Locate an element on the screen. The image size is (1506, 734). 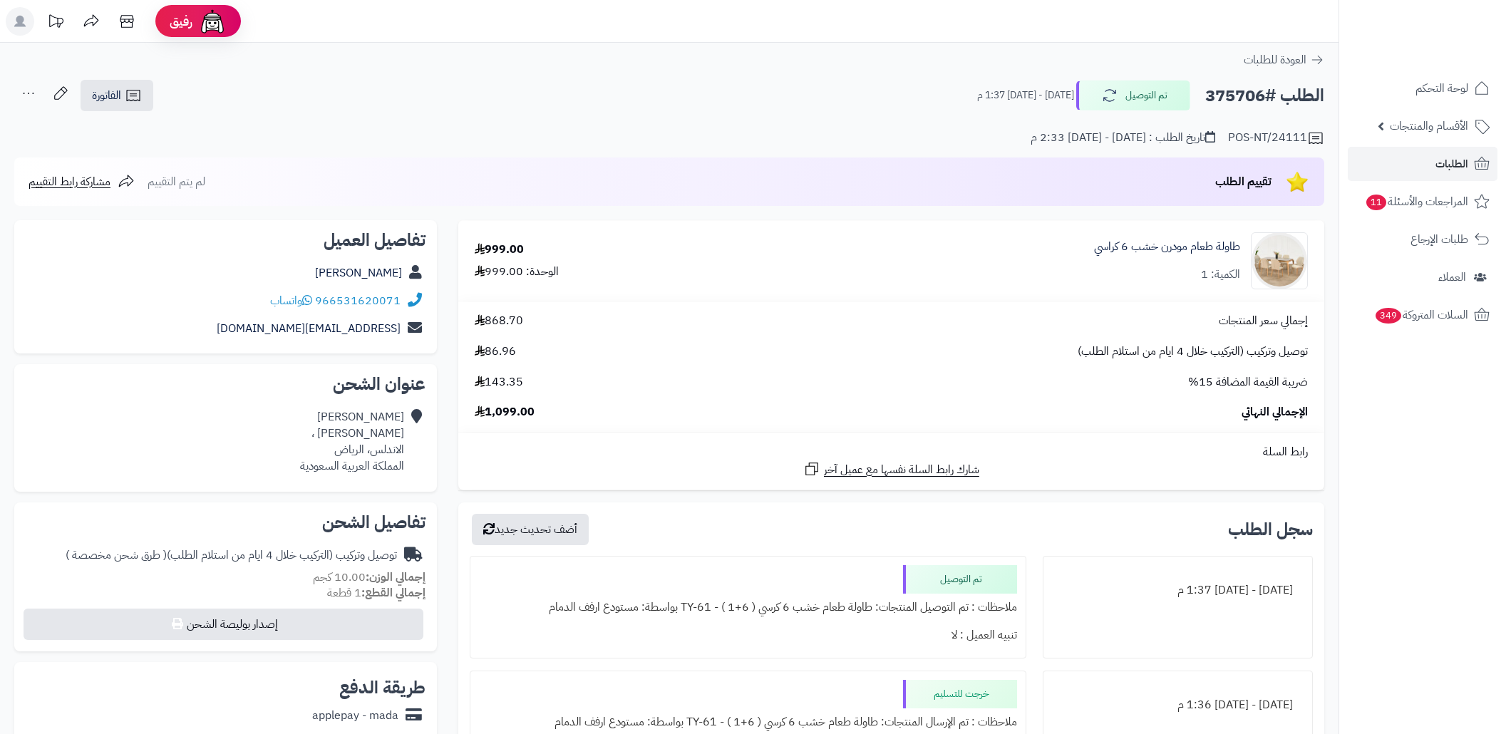
div: تم التوصيل is located at coordinates (960, 580).